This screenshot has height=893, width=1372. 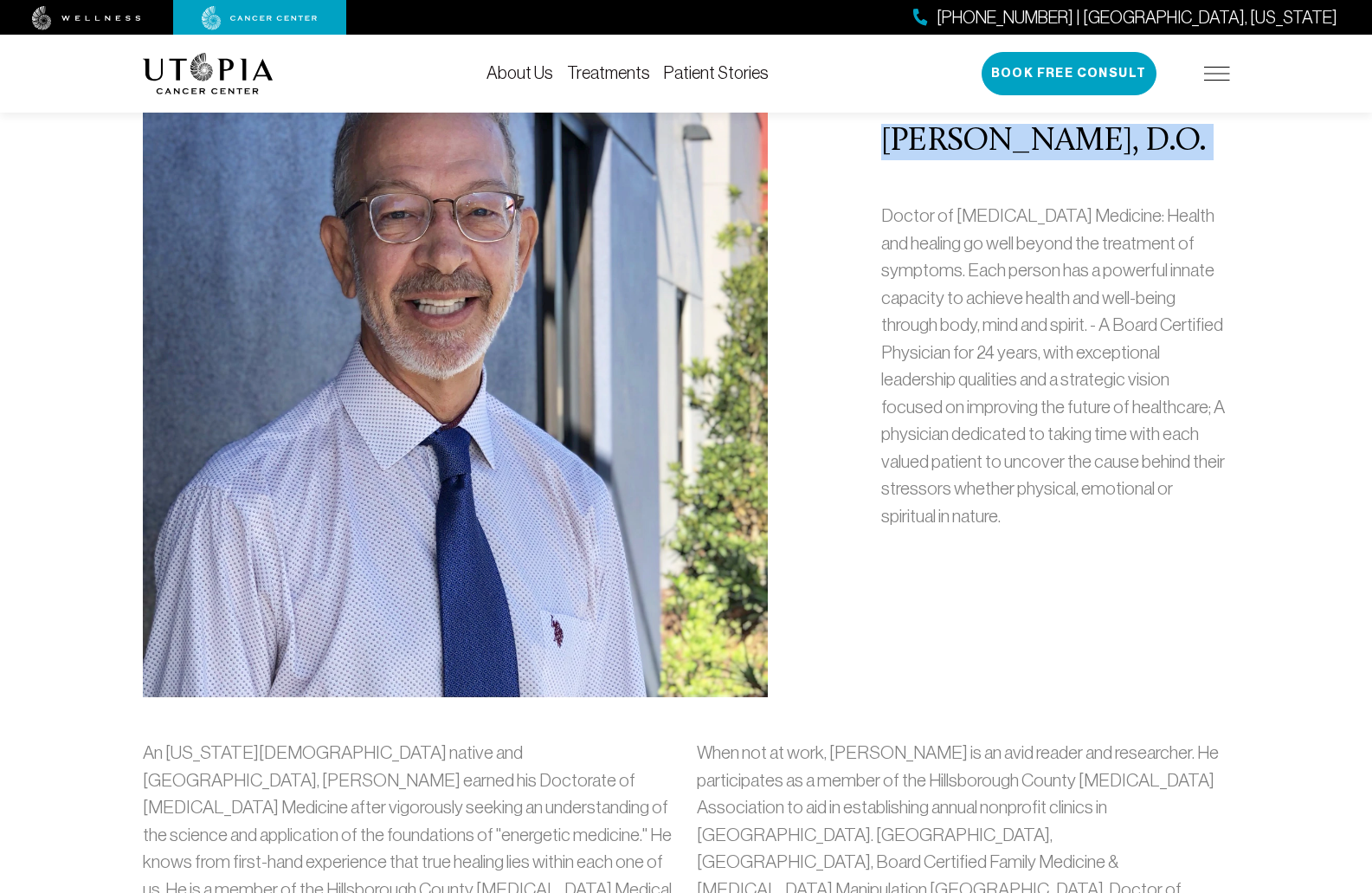 What do you see at coordinates (1217, 74) in the screenshot?
I see `img: icon-hamburger` at bounding box center [1217, 74].